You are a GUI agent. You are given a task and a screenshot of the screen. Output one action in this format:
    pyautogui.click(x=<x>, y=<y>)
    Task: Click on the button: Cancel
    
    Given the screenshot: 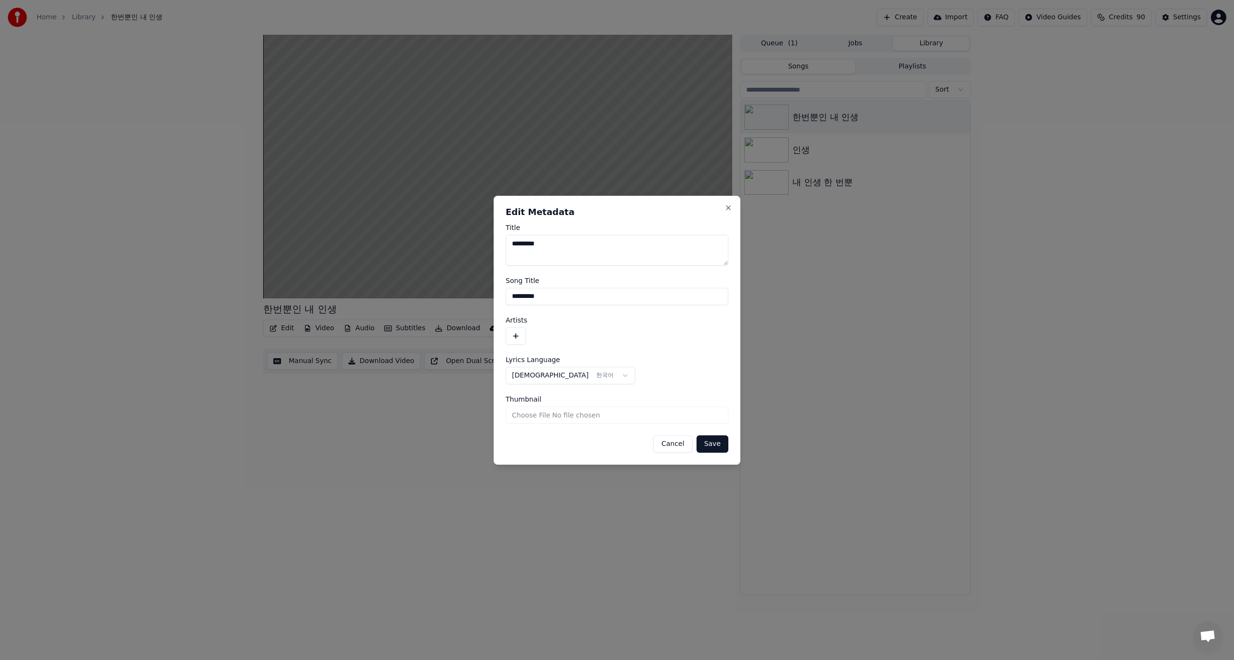 What is the action you would take?
    pyautogui.click(x=672, y=444)
    